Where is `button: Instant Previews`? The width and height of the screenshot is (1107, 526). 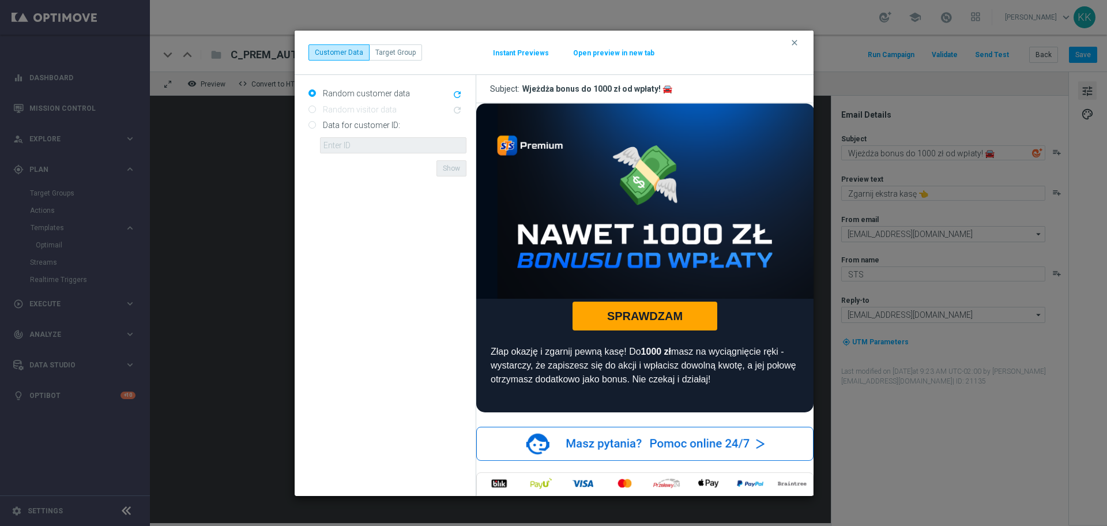 button: Instant Previews is located at coordinates (521, 53).